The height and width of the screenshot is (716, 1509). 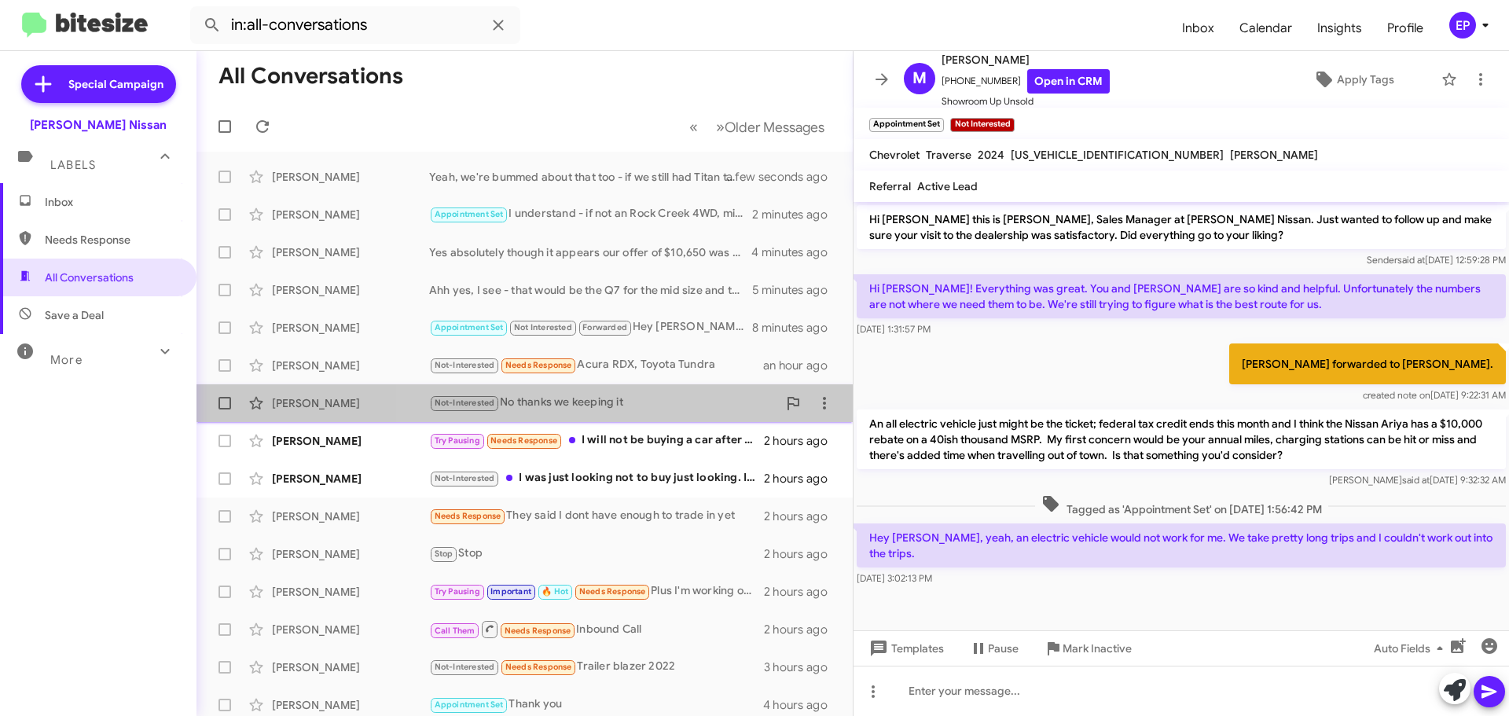 I want to click on div: 2 minutes ago, so click(x=796, y=215).